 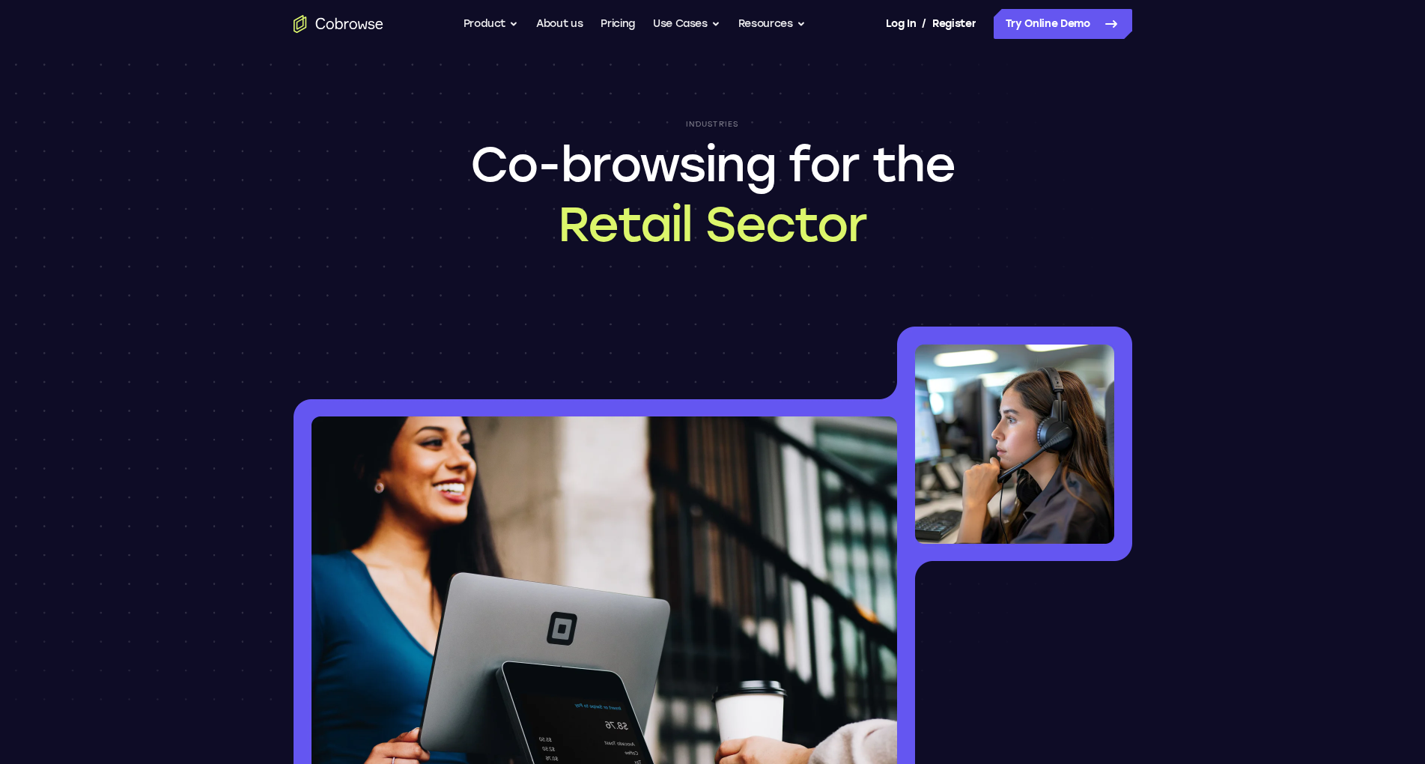 What do you see at coordinates (1063, 24) in the screenshot?
I see `a: Try Online Demo` at bounding box center [1063, 24].